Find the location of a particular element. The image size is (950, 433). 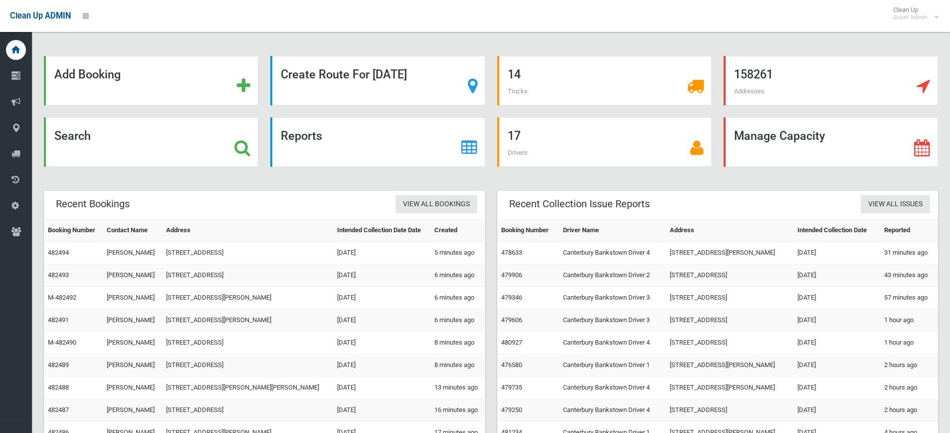

strong: 17 is located at coordinates (514, 136).